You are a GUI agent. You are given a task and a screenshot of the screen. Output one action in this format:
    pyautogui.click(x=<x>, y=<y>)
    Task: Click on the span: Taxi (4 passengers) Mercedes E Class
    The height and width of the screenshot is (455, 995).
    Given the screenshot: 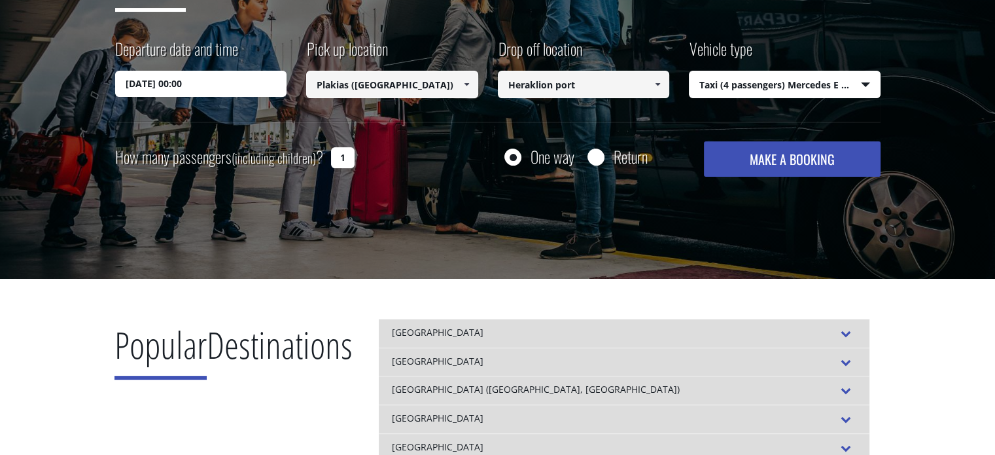 What is the action you would take?
    pyautogui.click(x=784, y=85)
    